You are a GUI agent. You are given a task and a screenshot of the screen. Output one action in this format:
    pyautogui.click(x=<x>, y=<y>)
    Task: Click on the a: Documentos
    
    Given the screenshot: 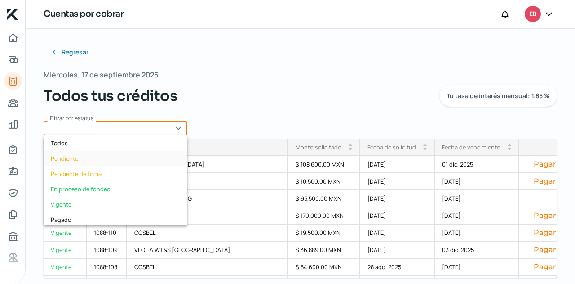 What is the action you would take?
    pyautogui.click(x=13, y=214)
    